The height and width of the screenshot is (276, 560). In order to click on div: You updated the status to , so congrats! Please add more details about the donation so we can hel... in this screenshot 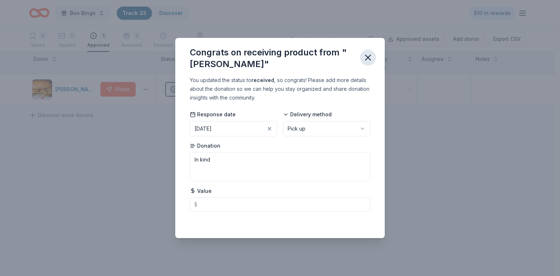, I will do `click(280, 89)`.